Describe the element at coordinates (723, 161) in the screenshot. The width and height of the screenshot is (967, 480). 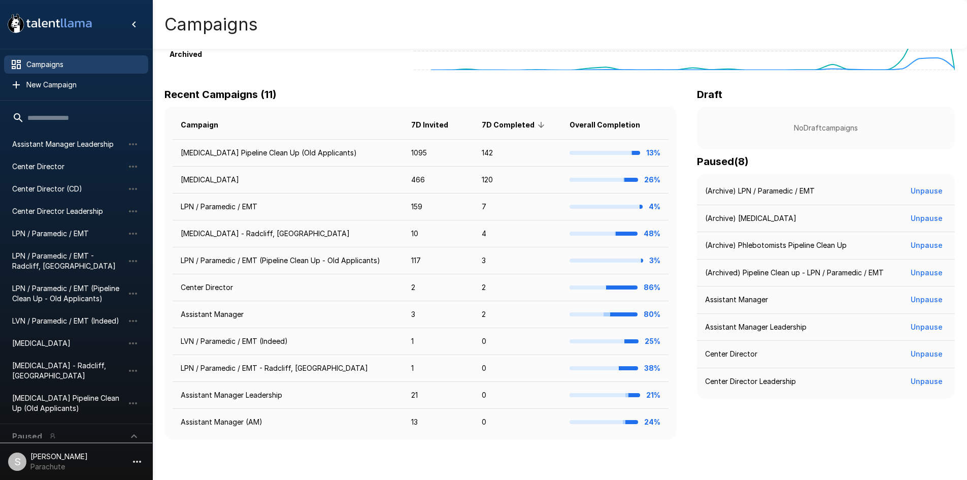
I see `b: Paused ( 8 )` at that location.